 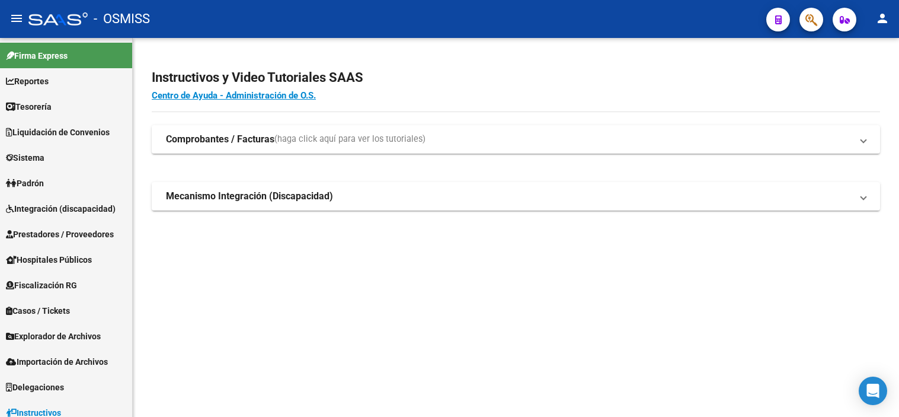 I want to click on span: Prestadores / Proveedores, so click(x=60, y=234).